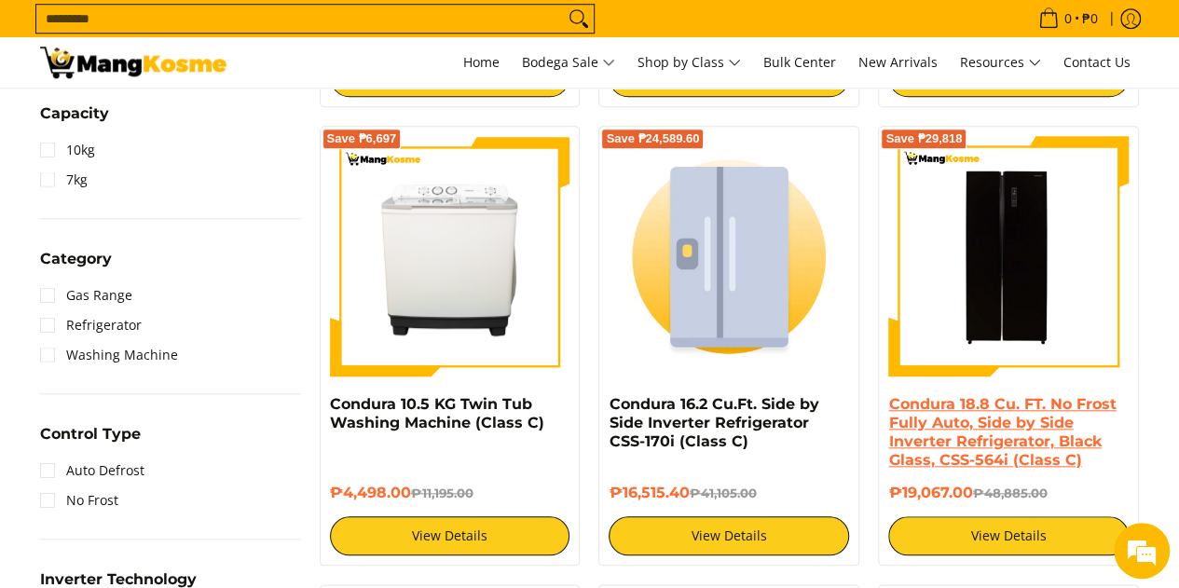 The image size is (1179, 588). What do you see at coordinates (182, 423) in the screenshot?
I see `textarea: Type your message and hit 'Enter'` at bounding box center [182, 423].